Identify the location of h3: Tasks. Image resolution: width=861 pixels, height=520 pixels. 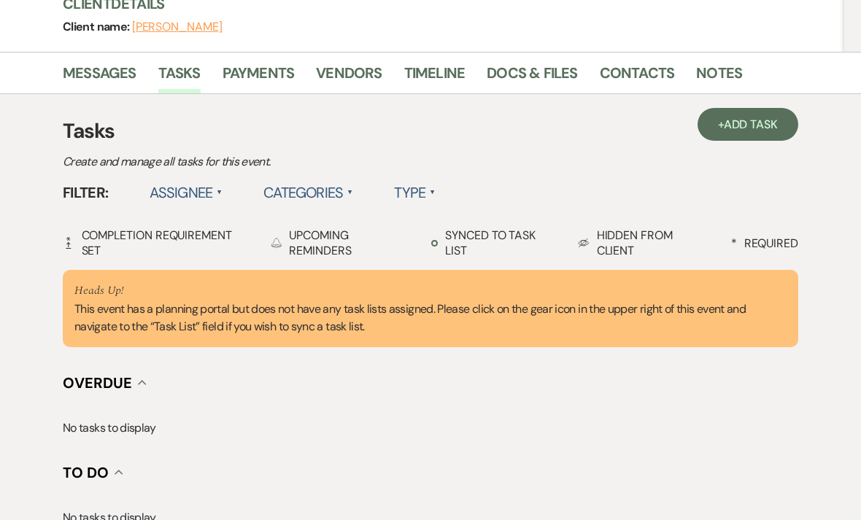
(431, 132).